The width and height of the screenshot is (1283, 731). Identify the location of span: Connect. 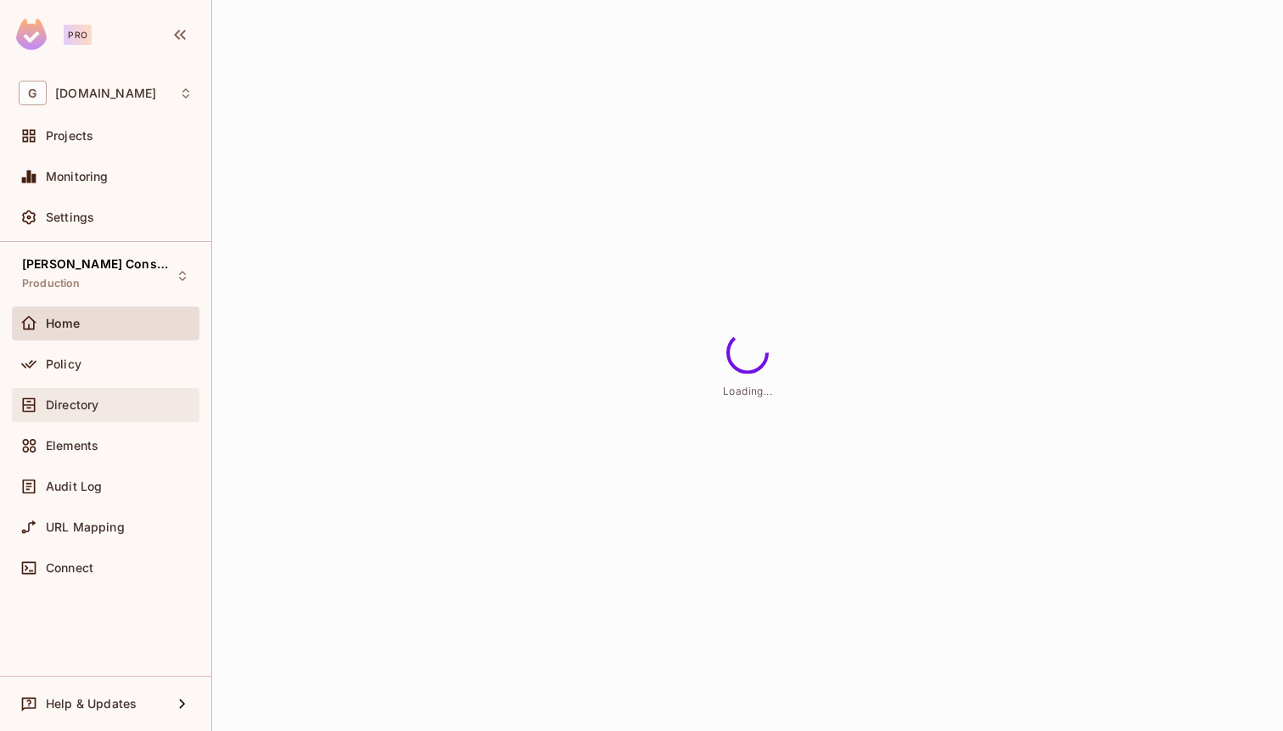
(70, 568).